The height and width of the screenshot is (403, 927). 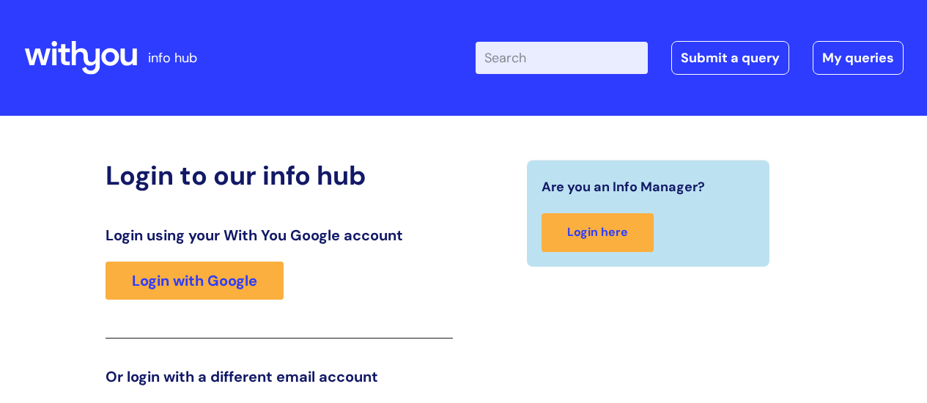 I want to click on h3: Or login with a different email account, so click(x=279, y=377).